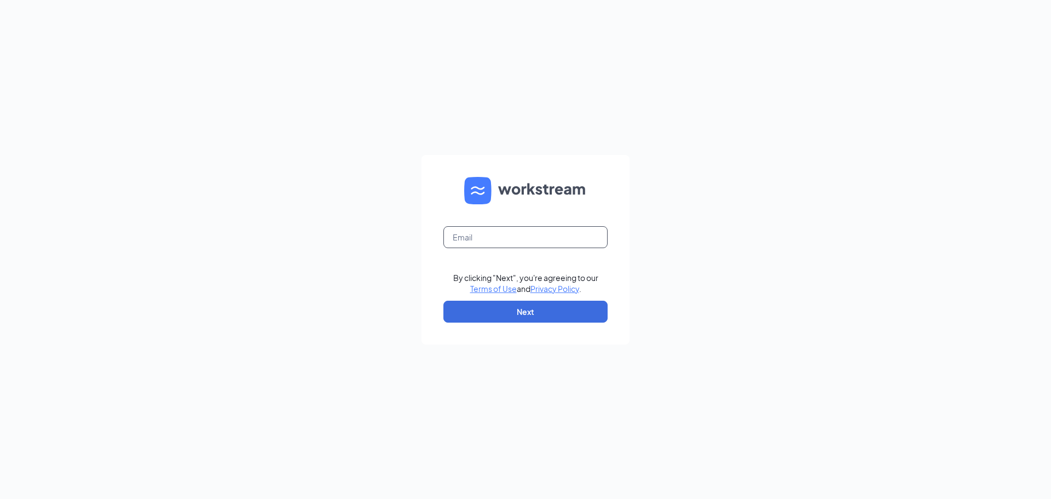  What do you see at coordinates (525, 190) in the screenshot?
I see `img: WS logo and Workstream text` at bounding box center [525, 190].